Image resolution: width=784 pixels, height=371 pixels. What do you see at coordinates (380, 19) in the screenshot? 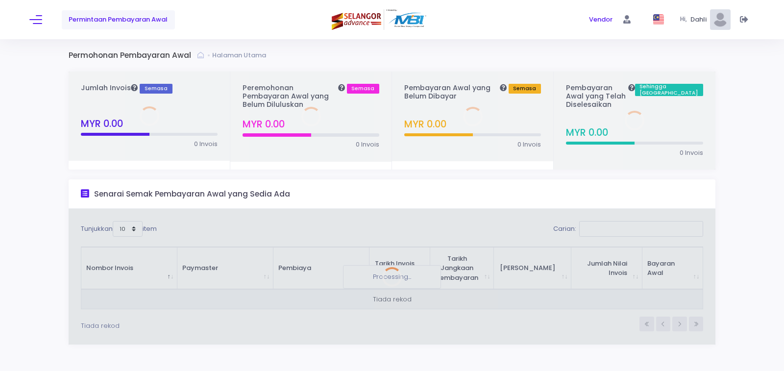
I see `img: Logo` at bounding box center [380, 19].